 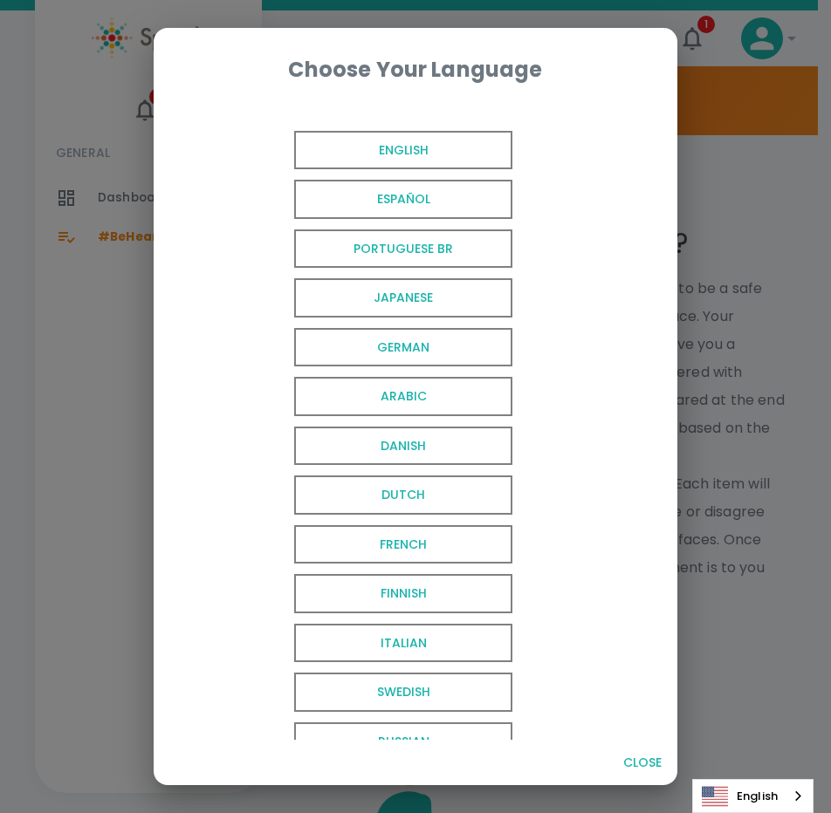 I want to click on span: German, so click(x=403, y=347).